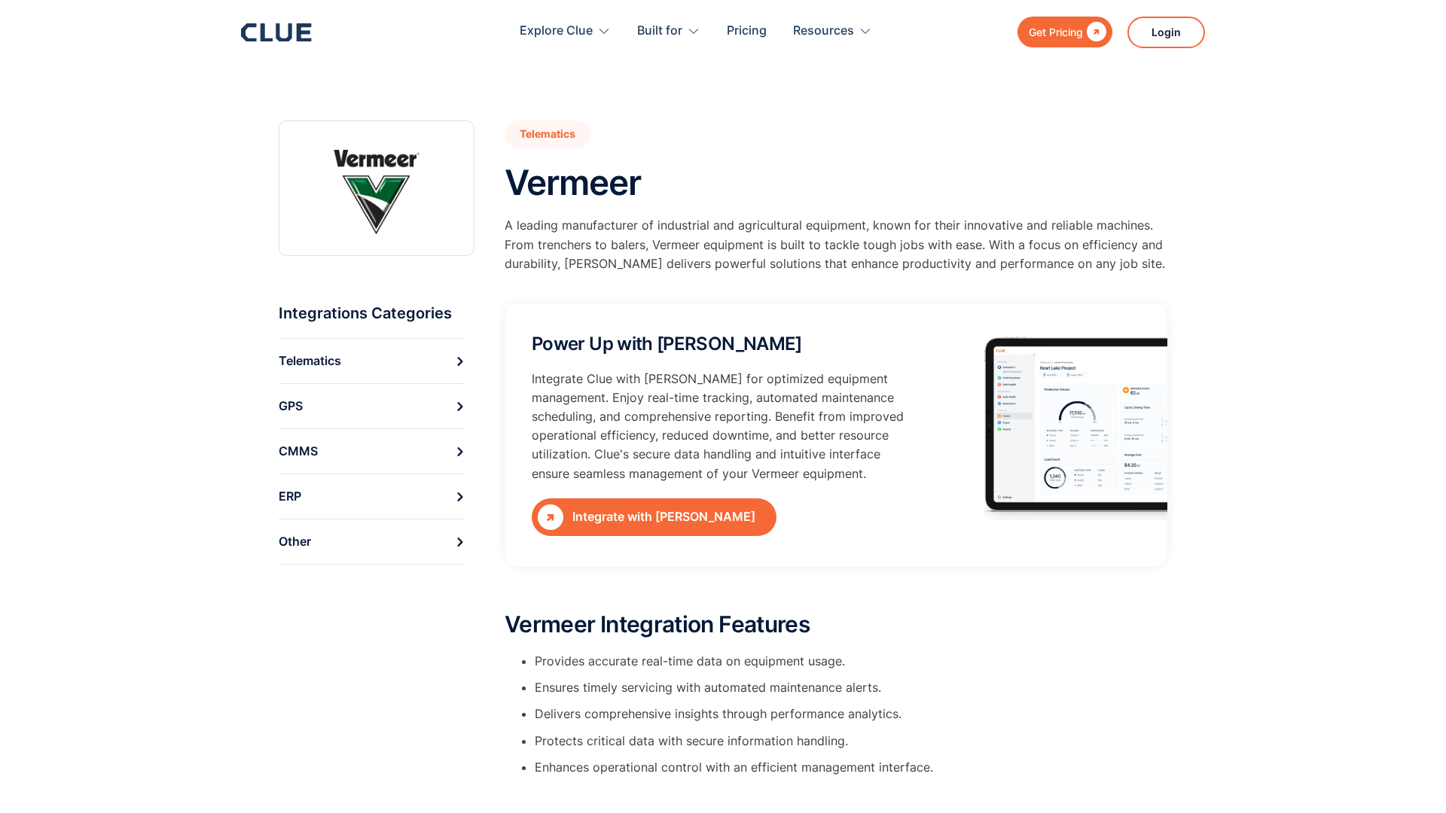 The width and height of the screenshot is (1446, 813). Describe the element at coordinates (851, 661) in the screenshot. I see `li: Provides accurate real-time data on equipment usage.` at that location.